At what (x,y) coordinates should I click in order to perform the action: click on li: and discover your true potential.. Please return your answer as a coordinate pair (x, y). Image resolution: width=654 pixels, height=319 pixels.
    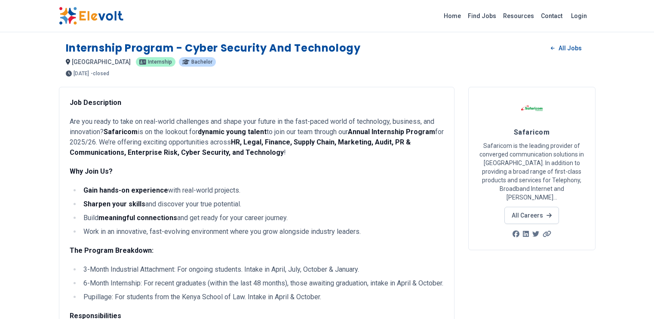
    Looking at the image, I should click on (262, 204).